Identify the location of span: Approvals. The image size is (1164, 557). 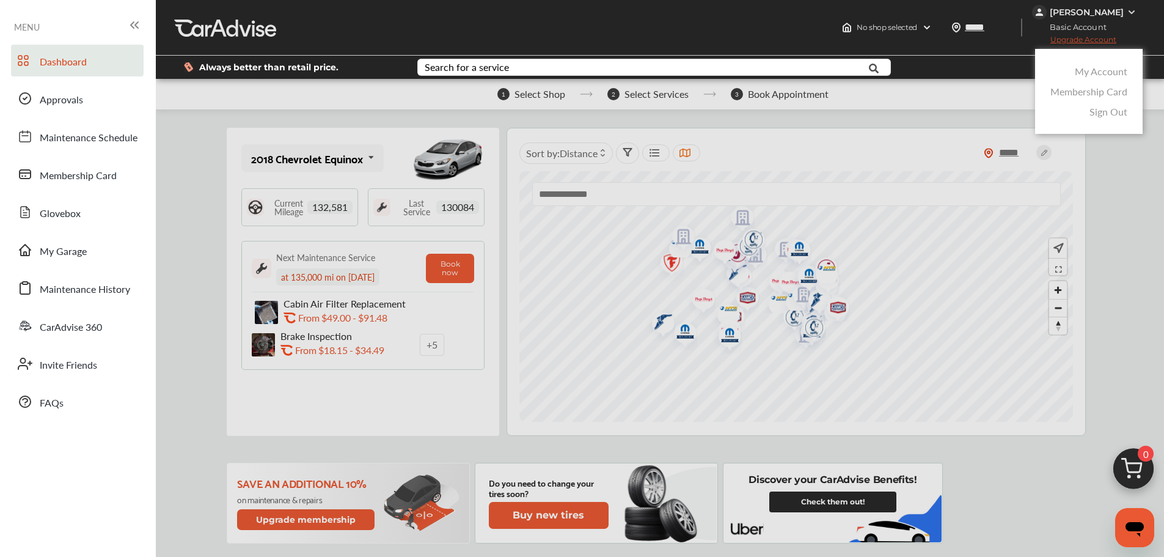
(61, 100).